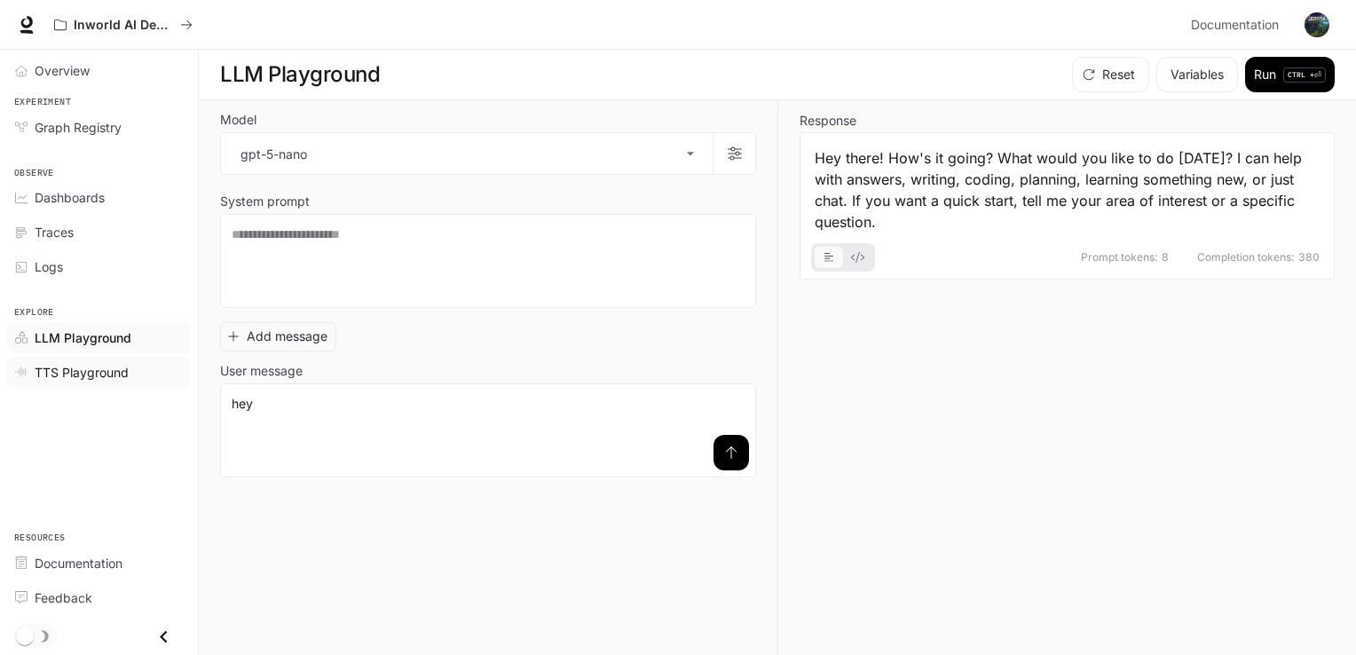 The image size is (1356, 655). Describe the element at coordinates (54, 232) in the screenshot. I see `span: Traces` at that location.